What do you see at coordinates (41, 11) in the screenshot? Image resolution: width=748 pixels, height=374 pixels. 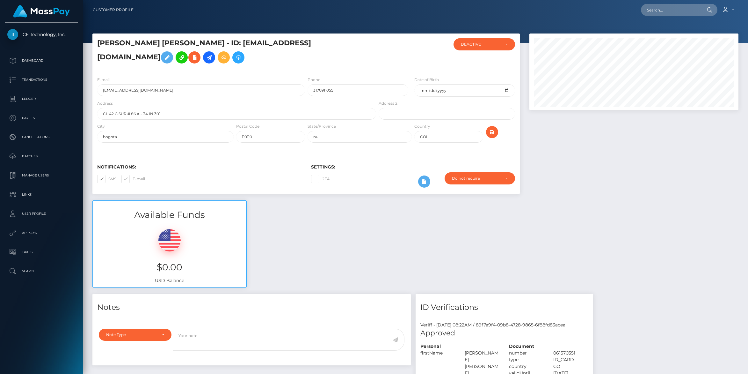 I see `img: MassPay Logo` at bounding box center [41, 11].